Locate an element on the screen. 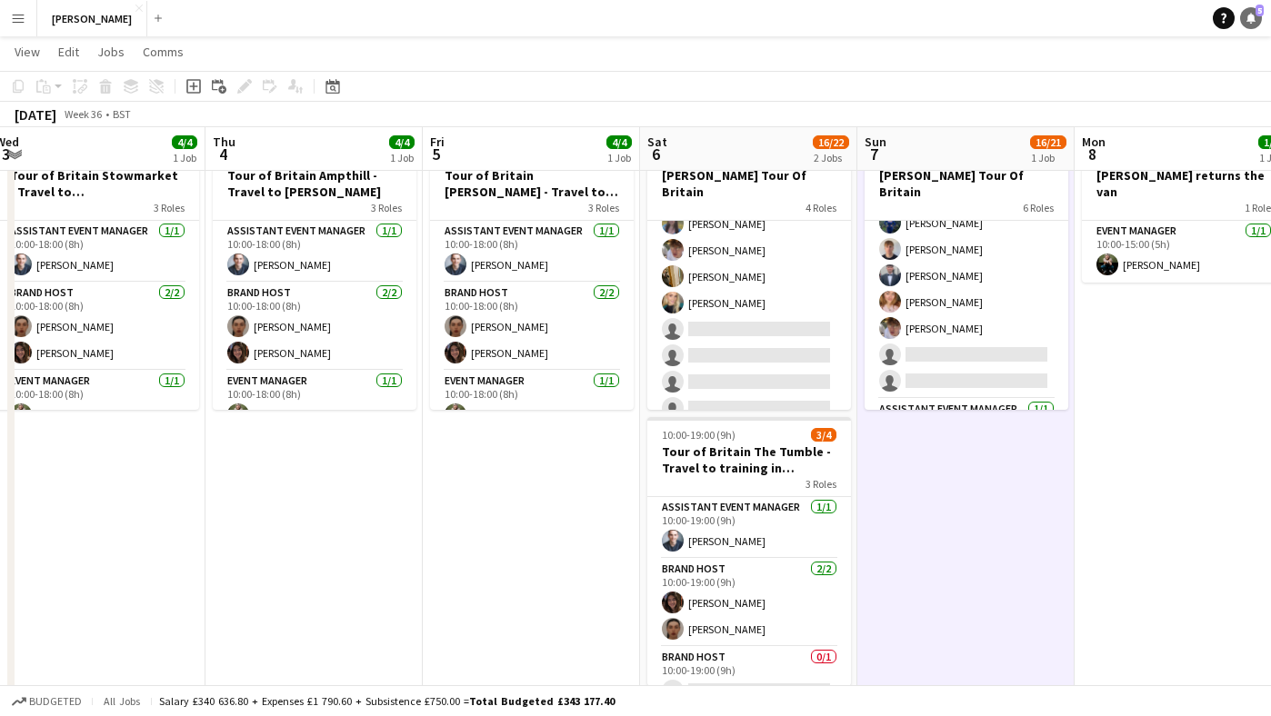  span: Sat is located at coordinates (657, 142).